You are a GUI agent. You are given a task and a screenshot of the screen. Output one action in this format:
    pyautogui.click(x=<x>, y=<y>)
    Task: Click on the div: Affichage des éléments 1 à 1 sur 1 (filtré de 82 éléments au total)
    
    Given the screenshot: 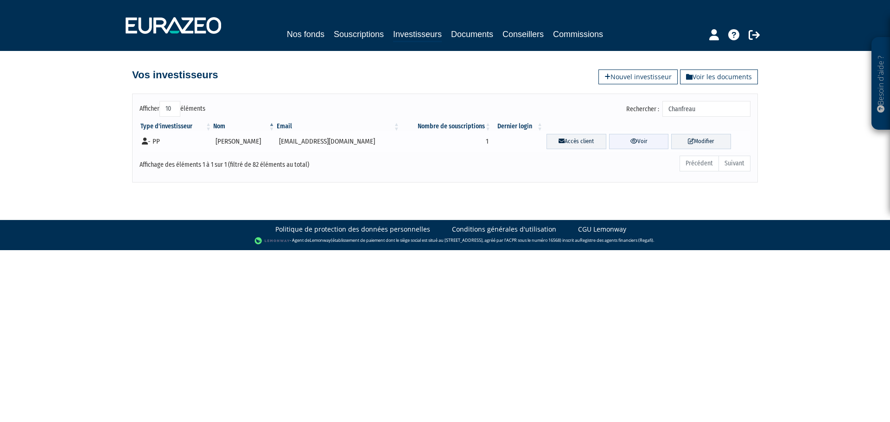 What is the action you would take?
    pyautogui.click(x=263, y=162)
    